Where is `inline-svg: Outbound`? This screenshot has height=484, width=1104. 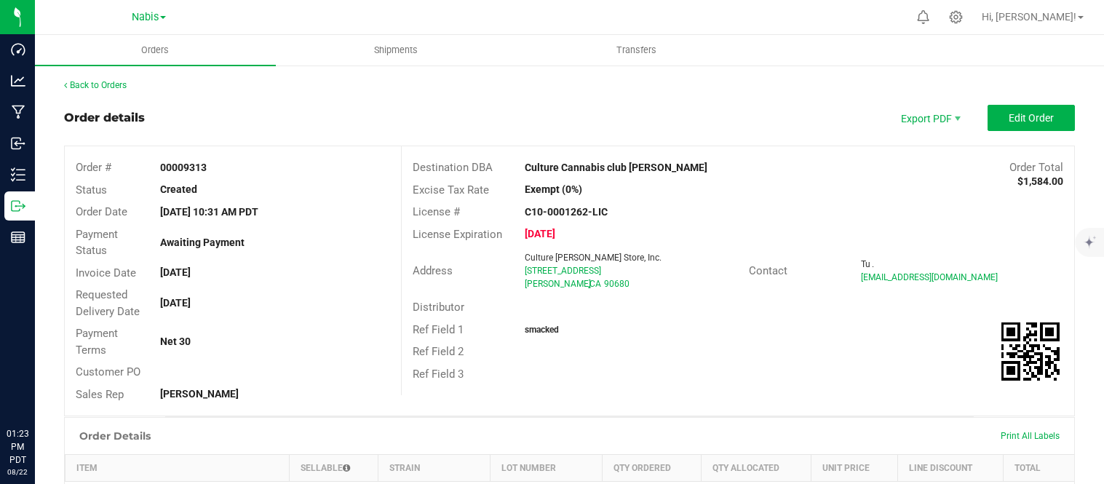
inline-svg: Outbound is located at coordinates (18, 206).